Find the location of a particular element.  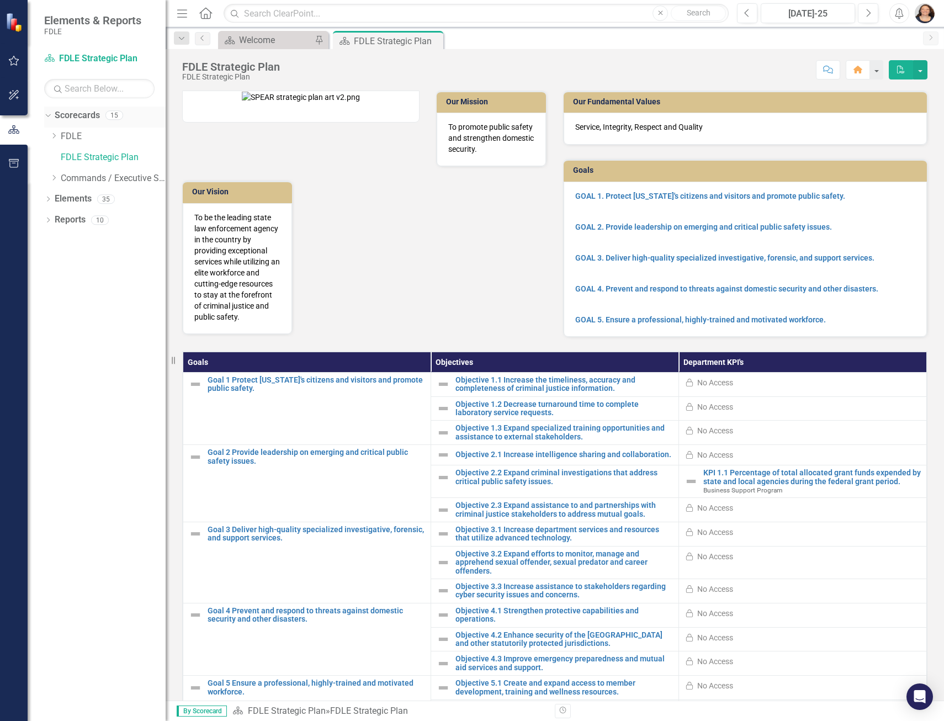

a: Goal 2 Provide leadership on emerging and critical public safety issues. is located at coordinates (316, 457).